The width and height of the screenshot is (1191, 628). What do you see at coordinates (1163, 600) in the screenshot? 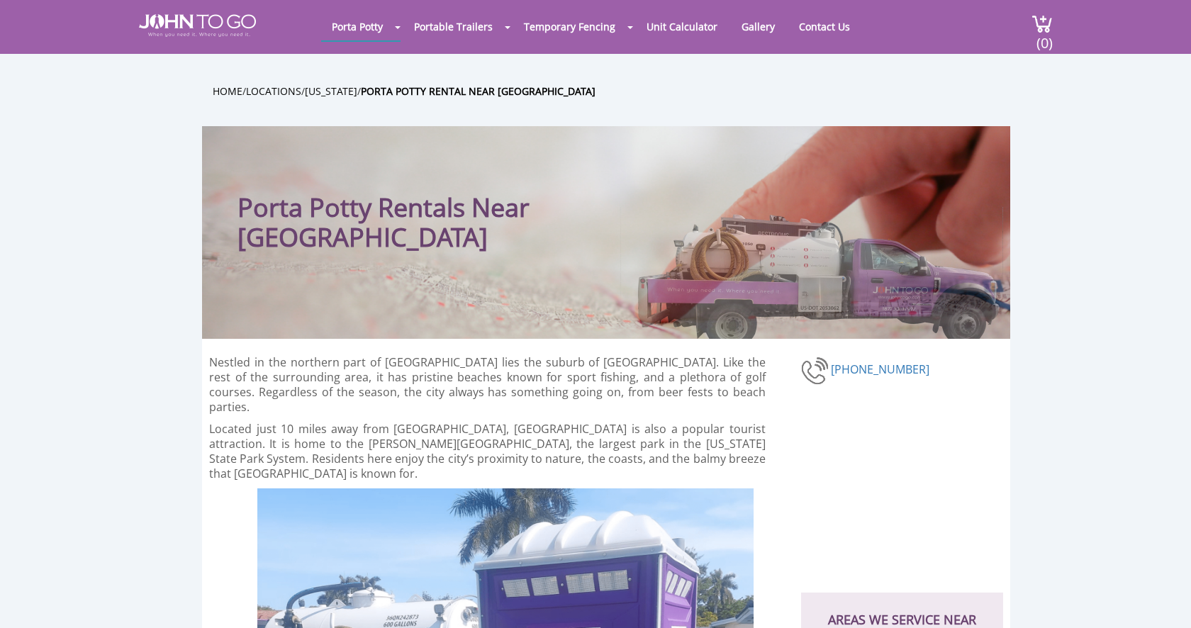
I see `button: Live Chat` at bounding box center [1163, 600].